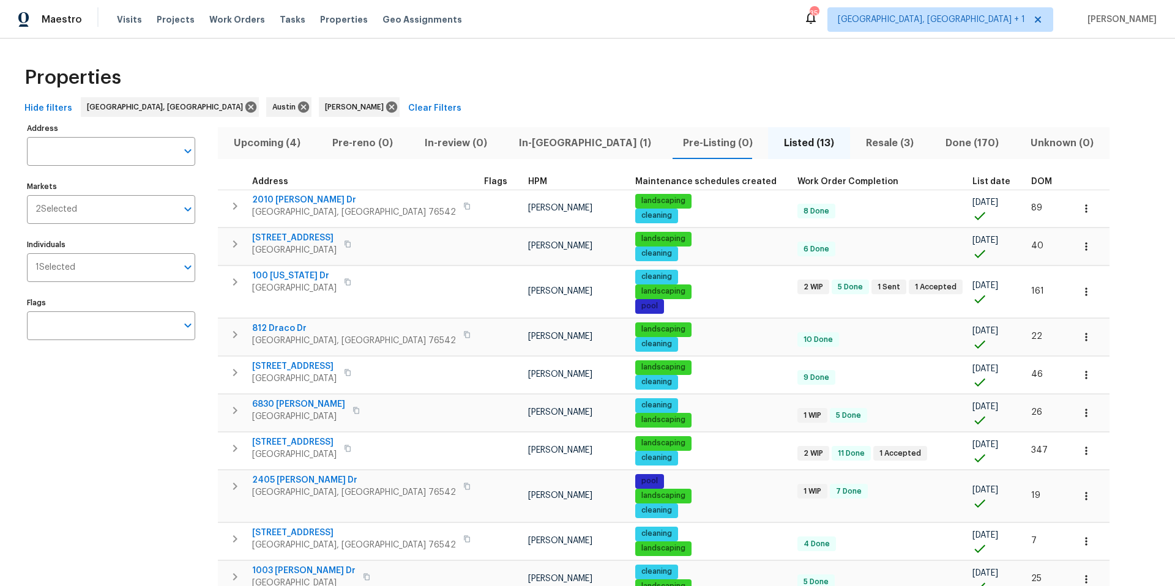 The image size is (1175, 586). Describe the element at coordinates (1037, 246) in the screenshot. I see `span: 40` at that location.